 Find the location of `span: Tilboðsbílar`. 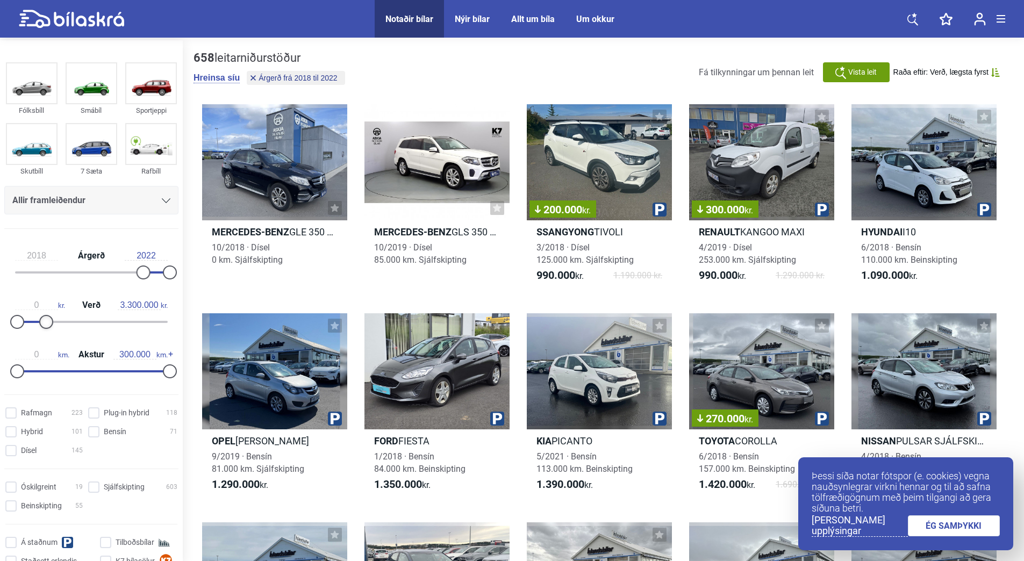

span: Tilboðsbílar is located at coordinates (135, 542).